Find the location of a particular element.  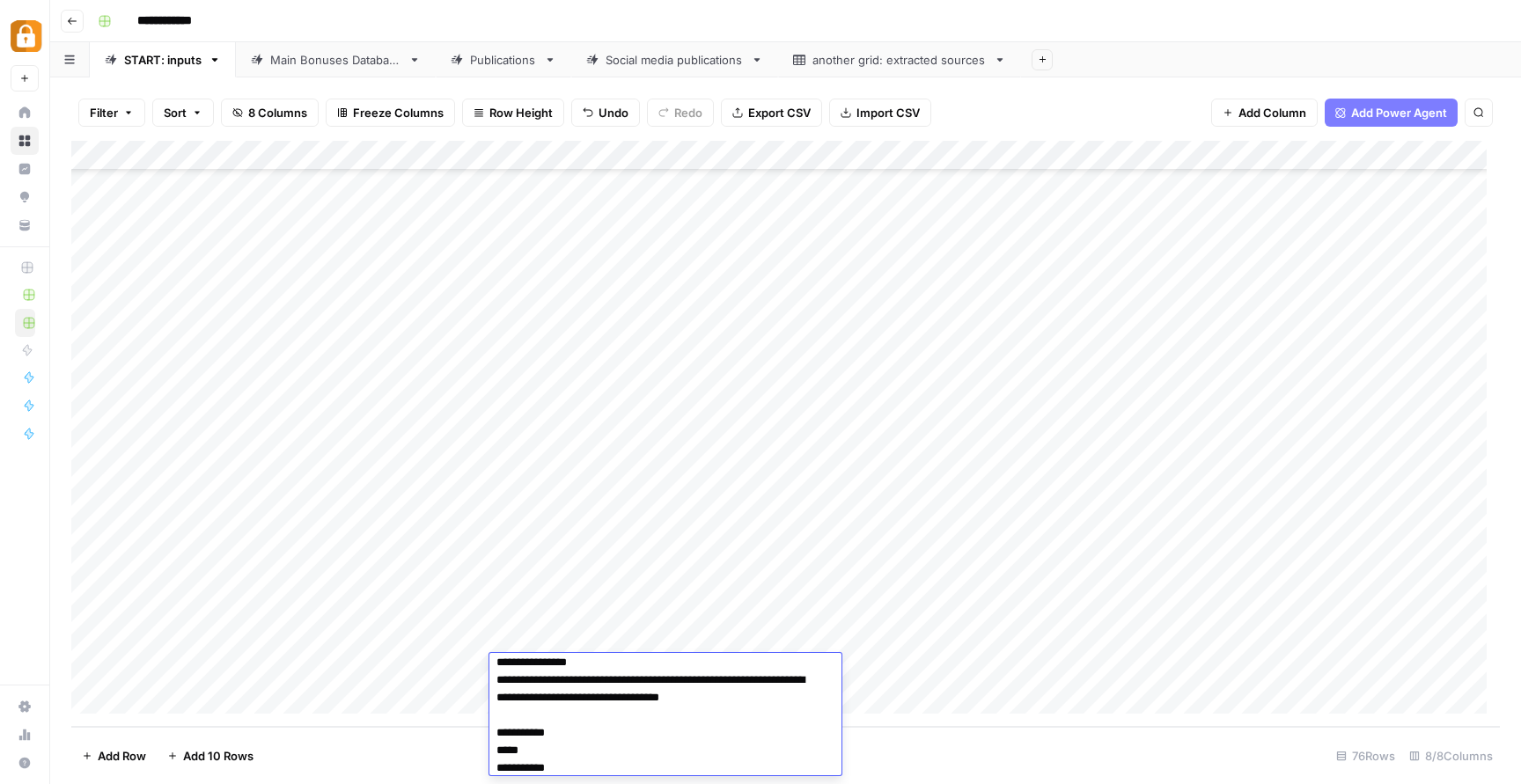

button: Filter is located at coordinates (112, 112).